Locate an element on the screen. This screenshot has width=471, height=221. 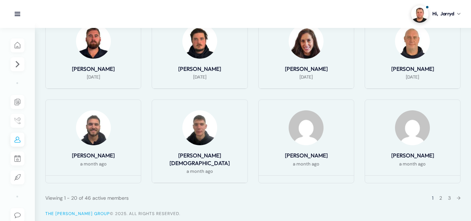
div: © 2025. All Rights Reserved. is located at coordinates (253, 213).